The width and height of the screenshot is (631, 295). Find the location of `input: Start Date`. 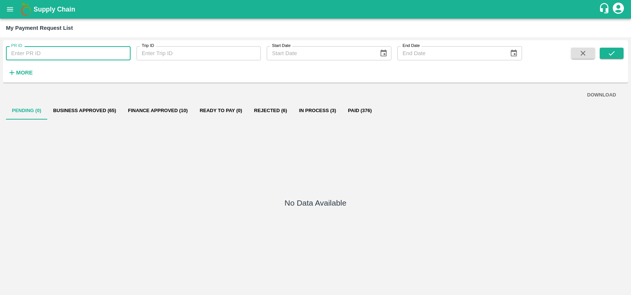

input: Start Date is located at coordinates (320, 53).